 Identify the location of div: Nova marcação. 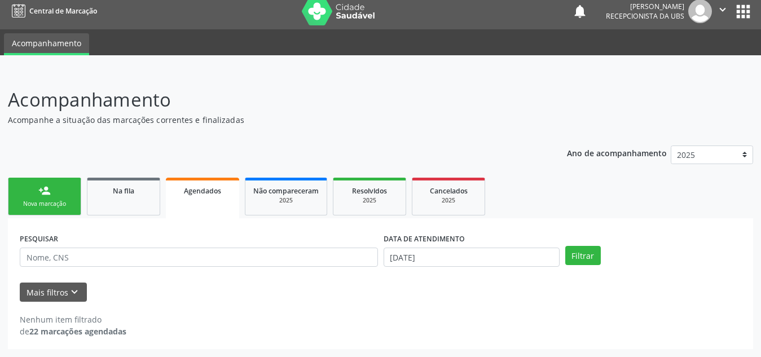
(45, 204).